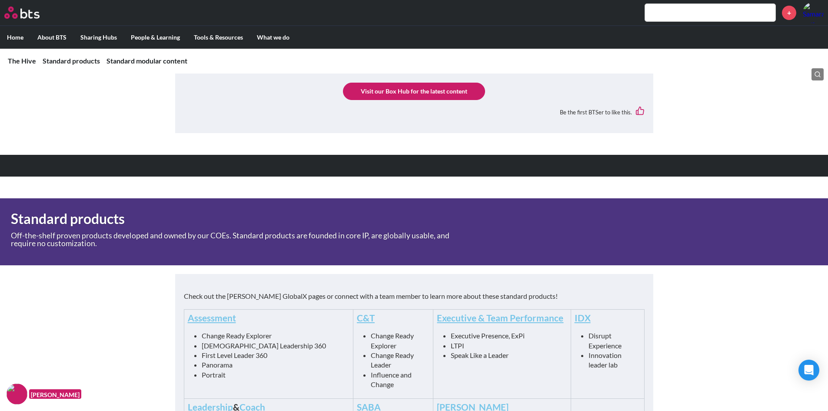 The image size is (828, 411). What do you see at coordinates (582, 317) in the screenshot?
I see `a: IDX` at bounding box center [582, 317].